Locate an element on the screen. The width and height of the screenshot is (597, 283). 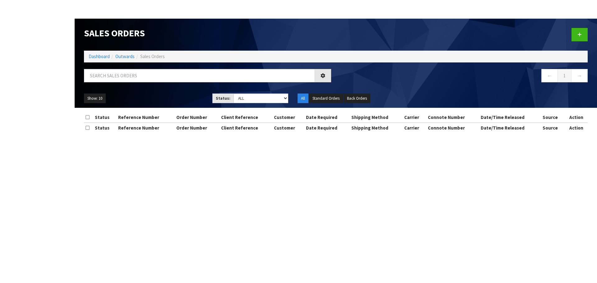
nav: Page navigation is located at coordinates (464, 77).